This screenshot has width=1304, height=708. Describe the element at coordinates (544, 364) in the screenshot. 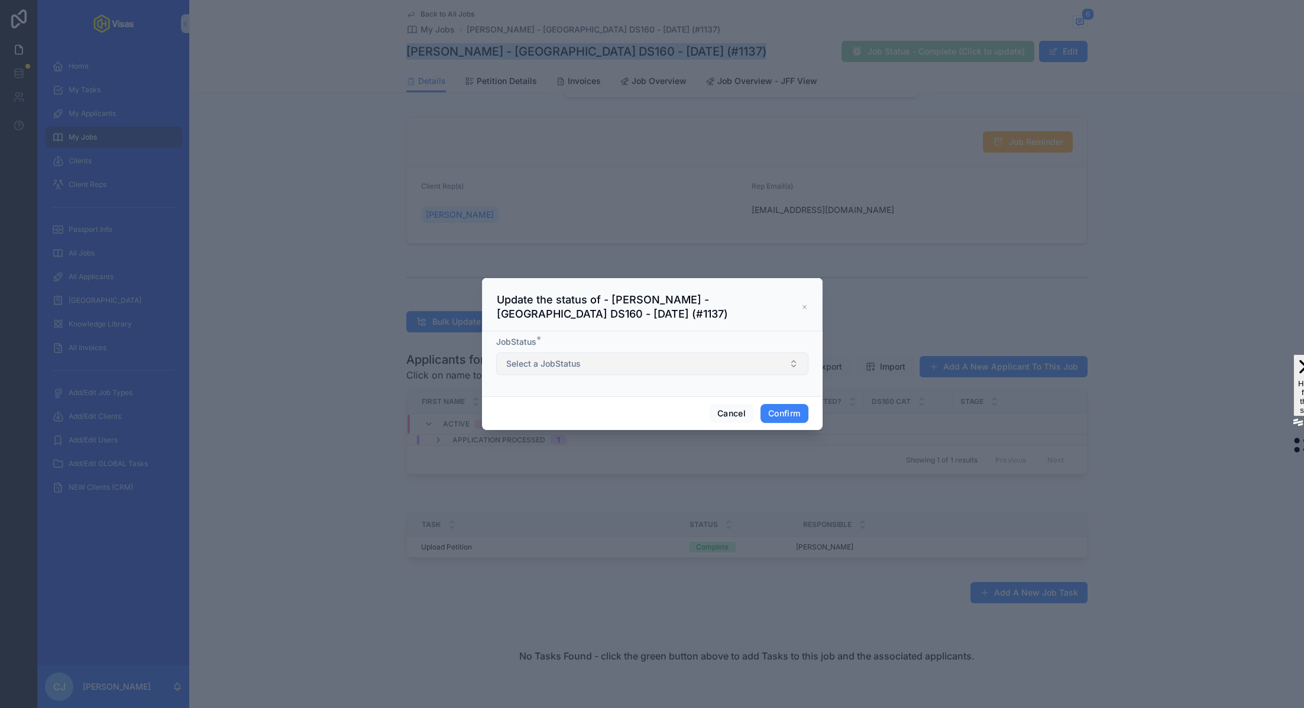

I see `span: Select a JobStatus` at that location.